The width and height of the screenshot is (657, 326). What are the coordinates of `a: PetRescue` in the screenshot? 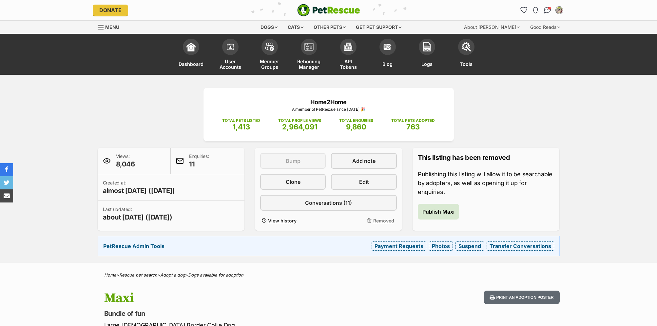 It's located at (329, 10).